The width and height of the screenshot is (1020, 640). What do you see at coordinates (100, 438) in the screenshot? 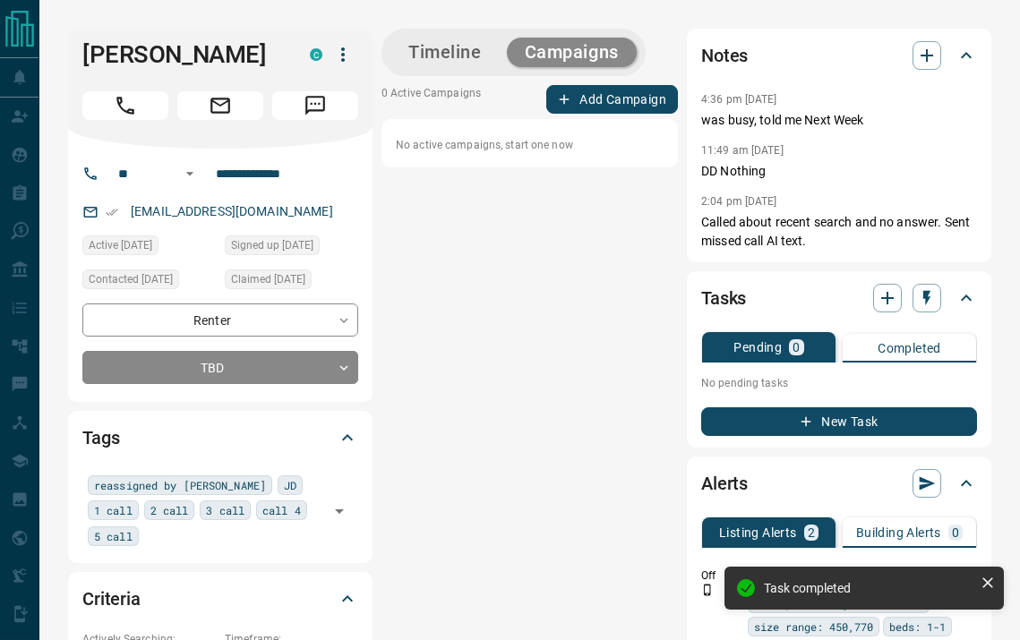
I see `h2: Tags` at bounding box center [100, 438].